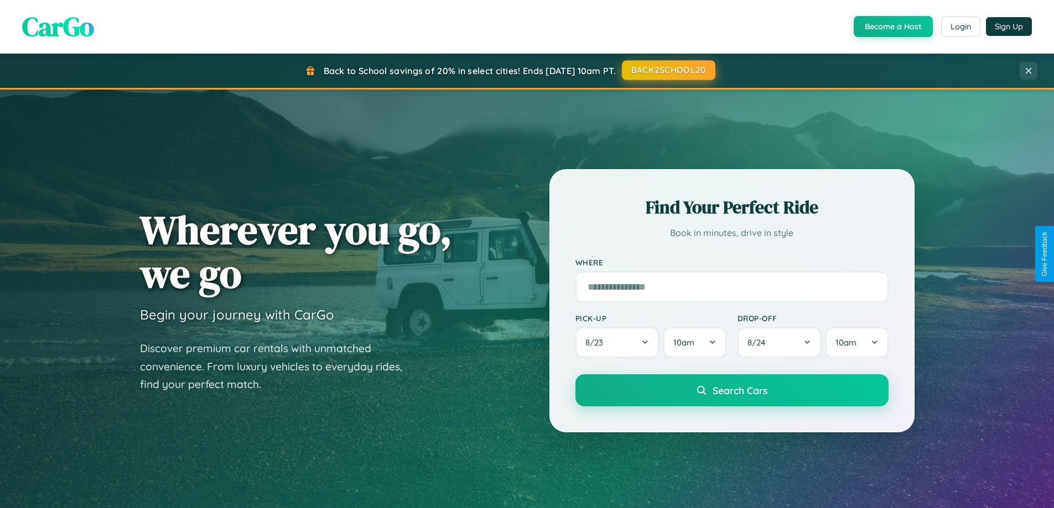  I want to click on button: Search Cars, so click(732, 391).